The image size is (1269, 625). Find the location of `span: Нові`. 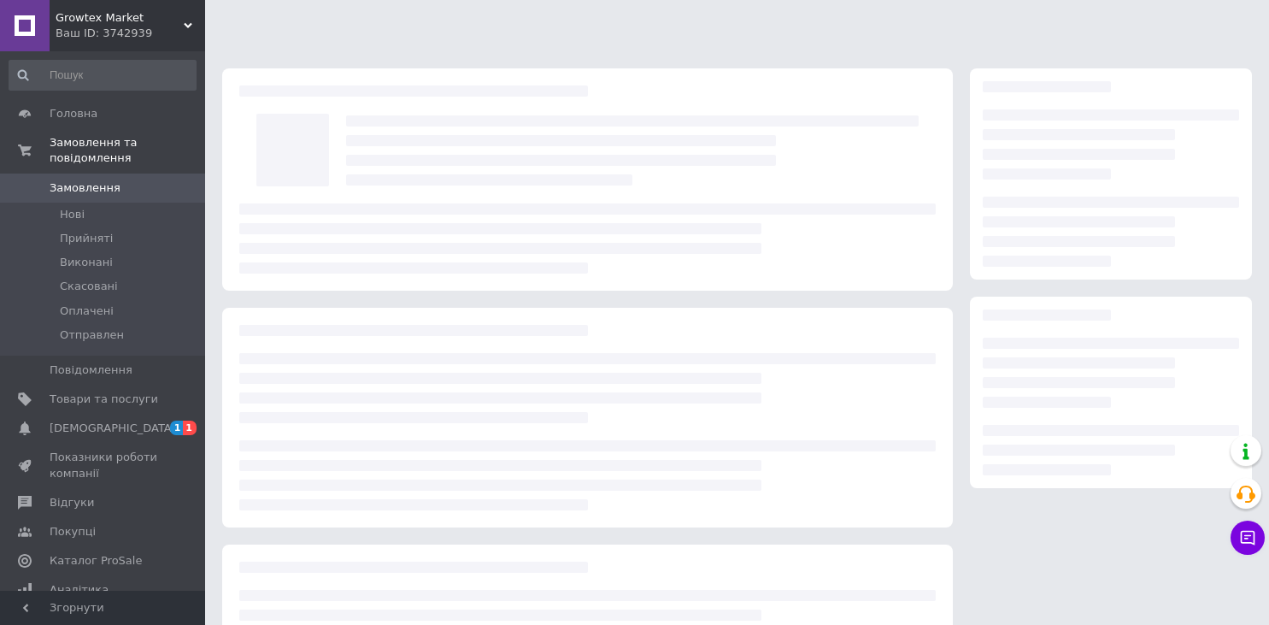

span: Нові is located at coordinates (72, 215).